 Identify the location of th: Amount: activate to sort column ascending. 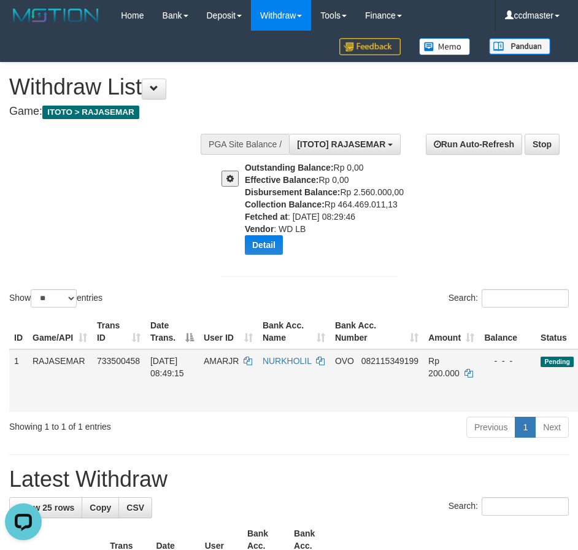
(451, 332).